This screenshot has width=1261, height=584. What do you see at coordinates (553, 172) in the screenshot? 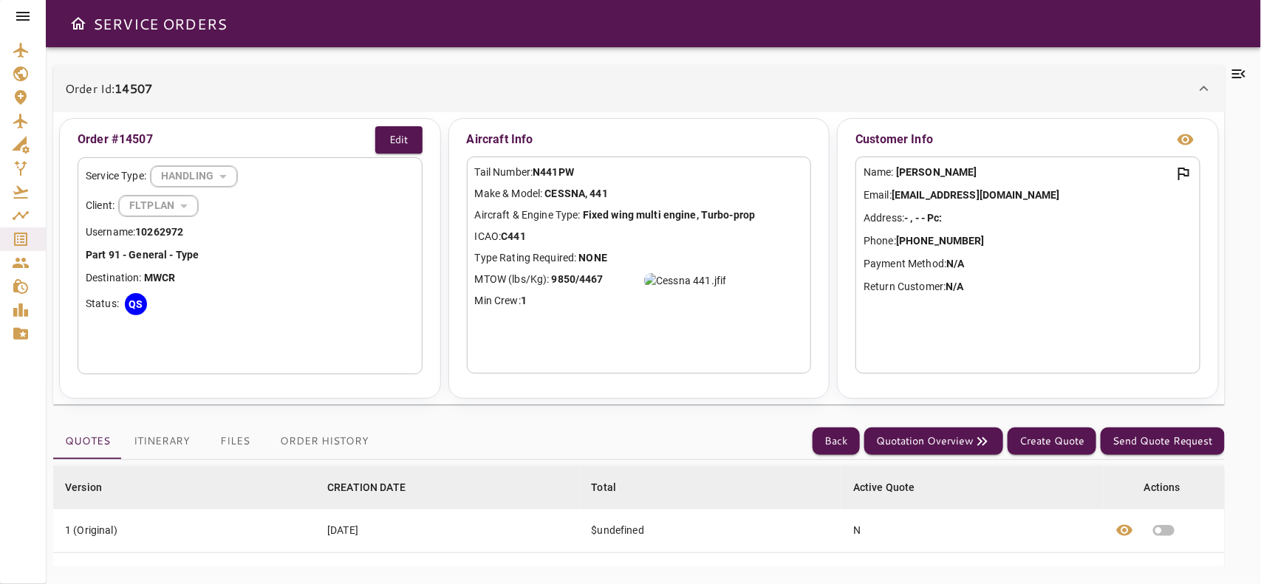
I see `b: N441PW` at bounding box center [553, 172].